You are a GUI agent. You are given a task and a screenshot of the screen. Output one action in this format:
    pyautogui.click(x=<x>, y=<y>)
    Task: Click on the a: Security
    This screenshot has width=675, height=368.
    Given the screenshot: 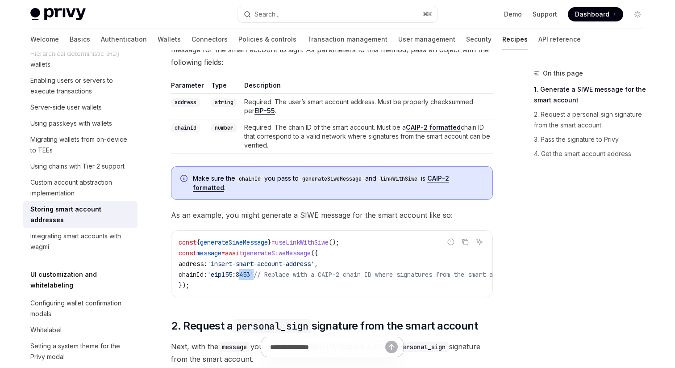 What is the action you would take?
    pyautogui.click(x=479, y=39)
    